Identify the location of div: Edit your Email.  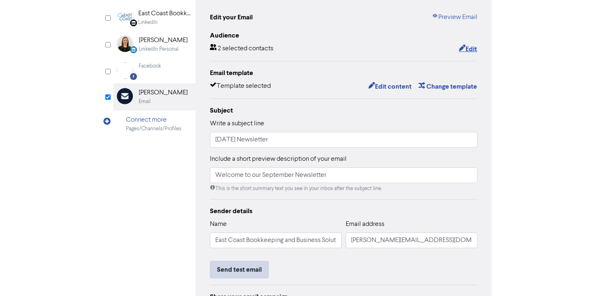
(231, 17).